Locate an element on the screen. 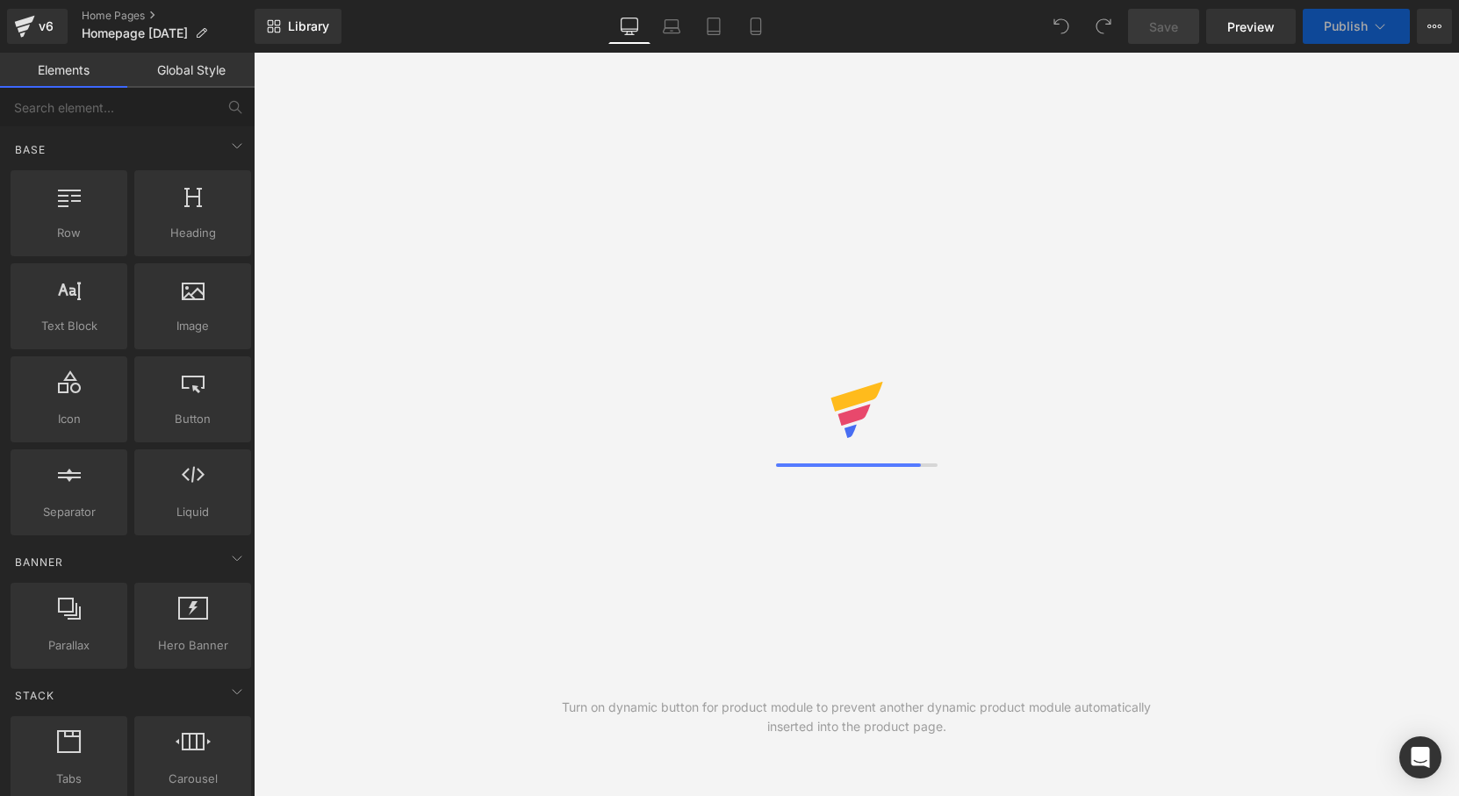 This screenshot has width=1459, height=796. span: Save is located at coordinates (1163, 26).